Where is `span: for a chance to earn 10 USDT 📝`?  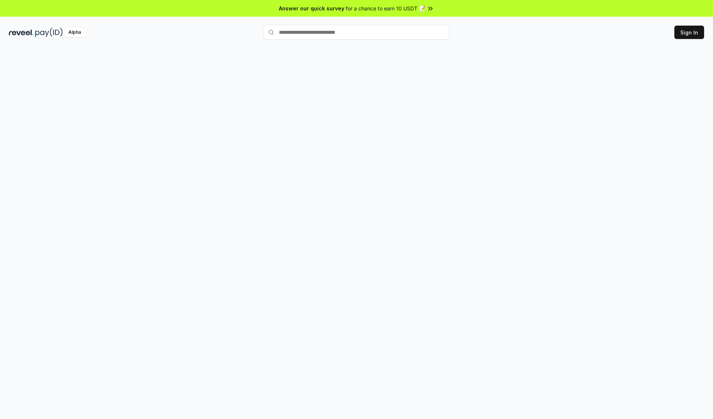 span: for a chance to earn 10 USDT 📝 is located at coordinates (385, 8).